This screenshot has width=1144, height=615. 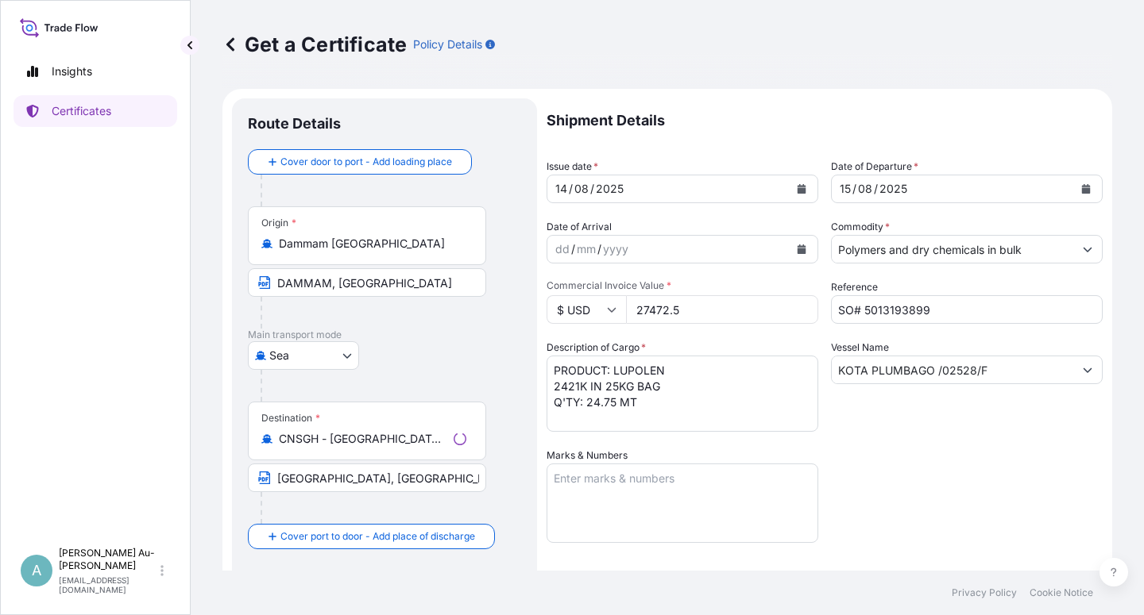 I want to click on p: Shipment Details, so click(x=824, y=121).